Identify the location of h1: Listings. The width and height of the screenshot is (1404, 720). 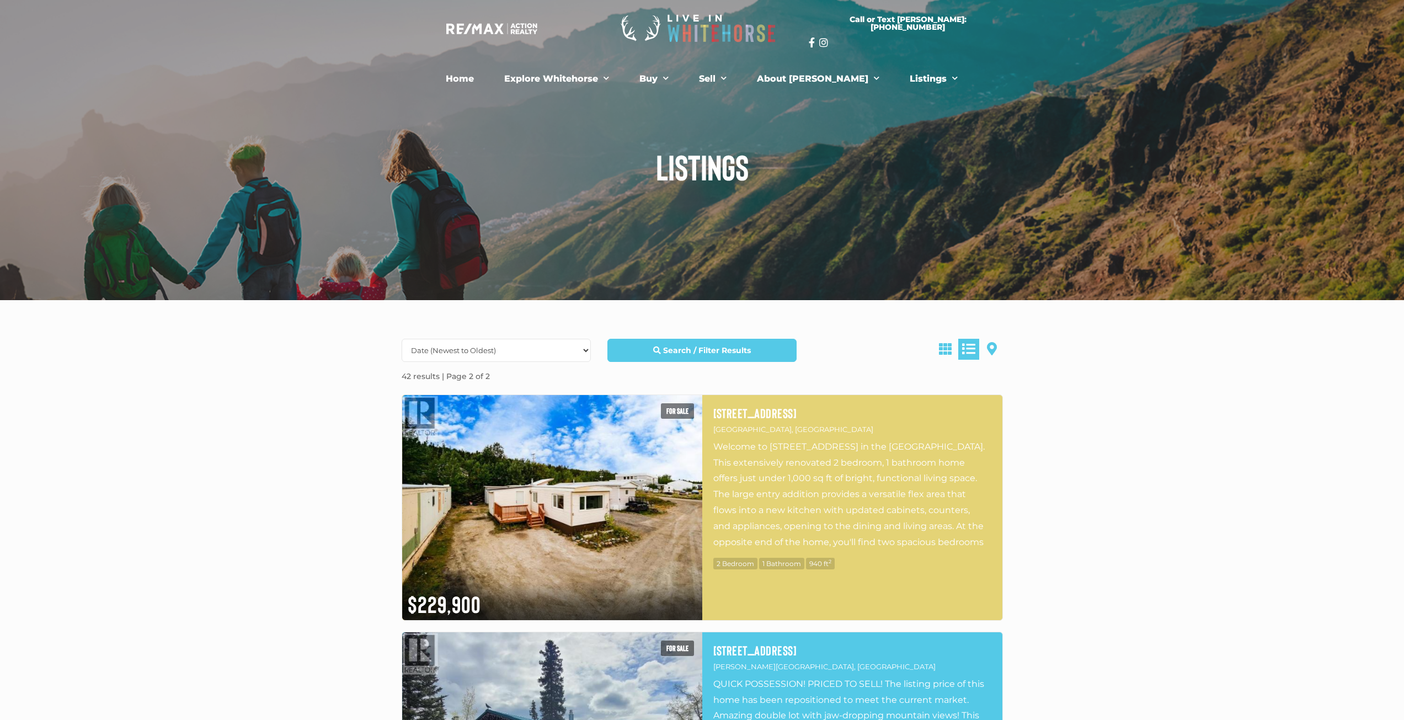
(702, 167).